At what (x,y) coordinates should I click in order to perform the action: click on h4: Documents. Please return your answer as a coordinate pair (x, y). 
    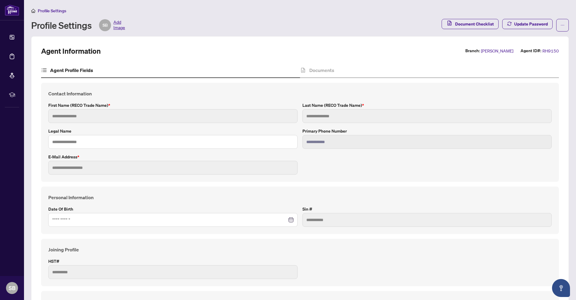
    Looking at the image, I should click on (322, 70).